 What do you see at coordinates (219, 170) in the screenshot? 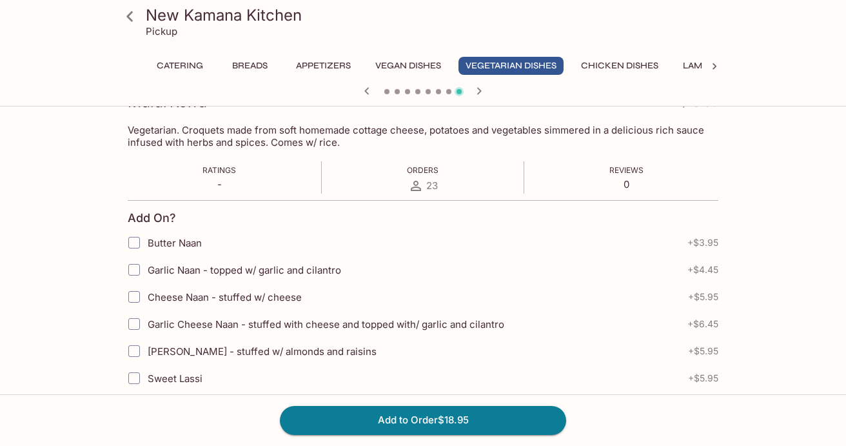
I see `span: Ratings` at bounding box center [219, 170].